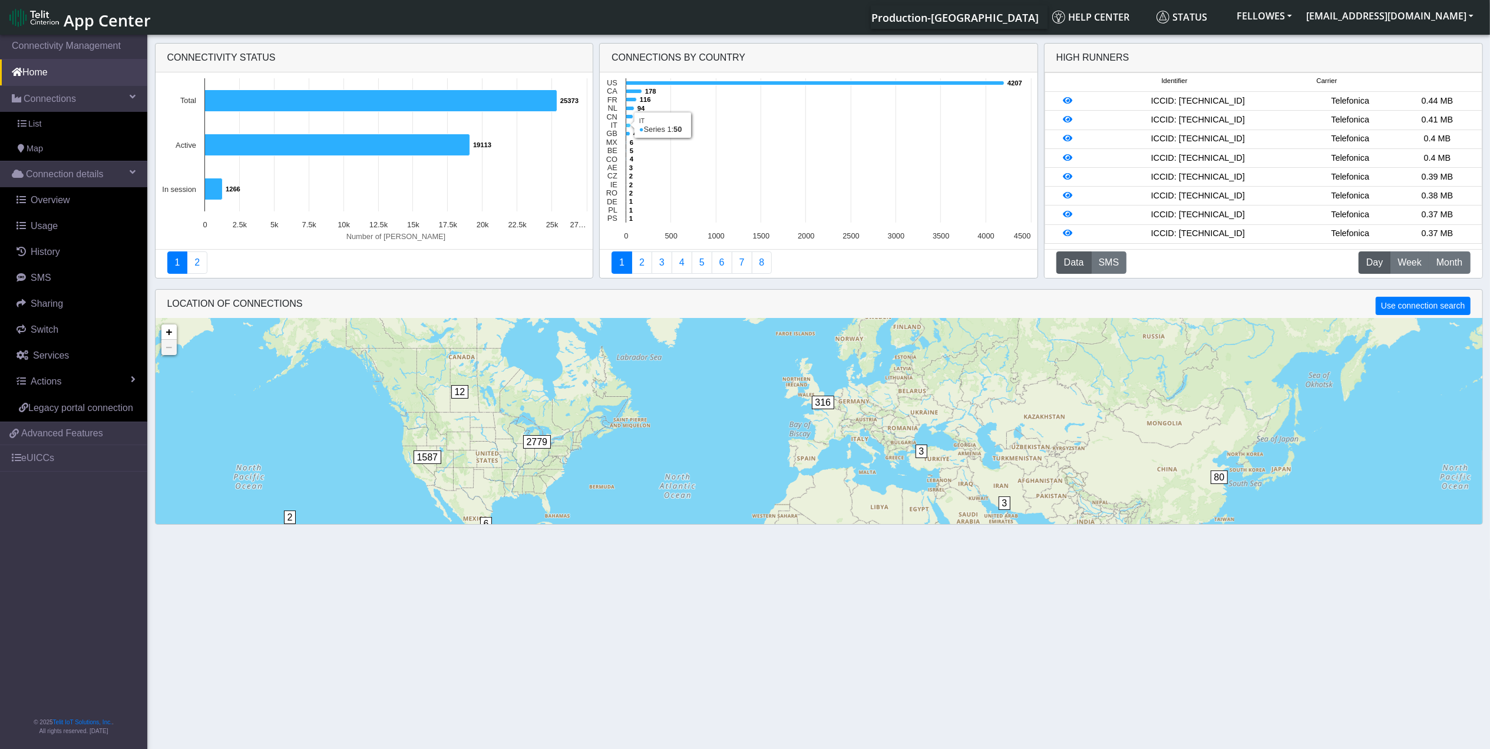 The height and width of the screenshot is (749, 1490). I want to click on a: Zoom in, so click(169, 332).